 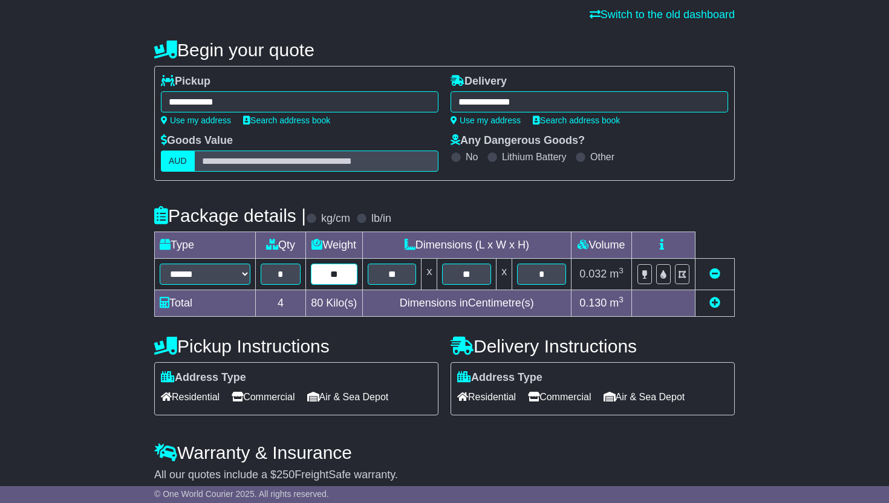 I want to click on label: kg/cm, so click(x=336, y=219).